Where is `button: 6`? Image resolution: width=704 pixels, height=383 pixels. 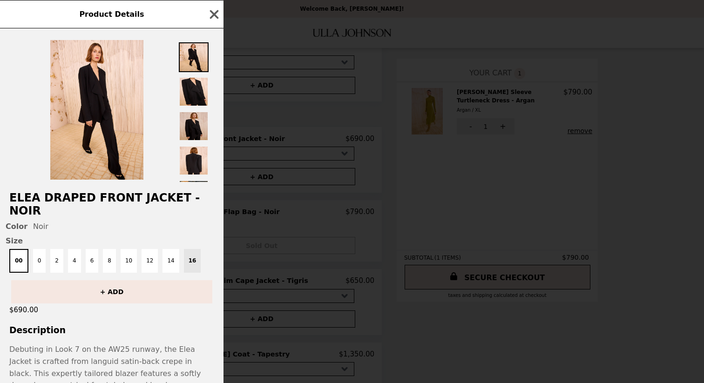 button: 6 is located at coordinates (92, 261).